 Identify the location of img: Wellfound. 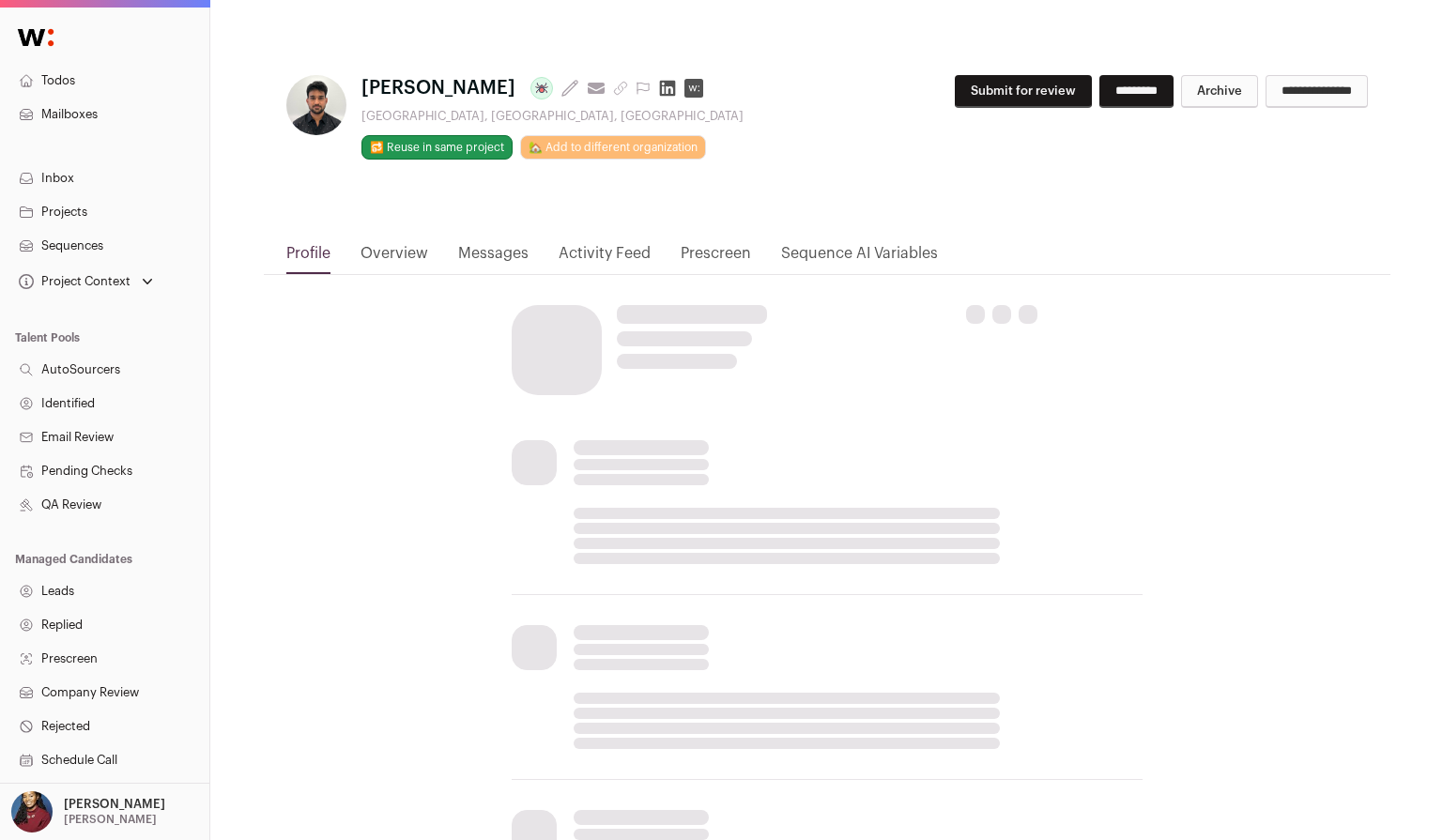
(36, 38).